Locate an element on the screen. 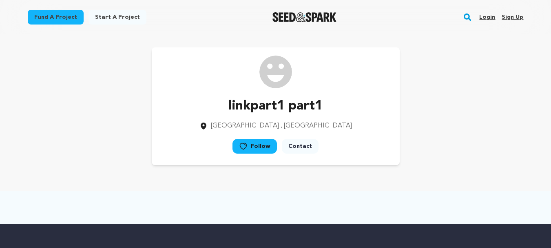  a: Seed&Spark Homepage is located at coordinates (305, 17).